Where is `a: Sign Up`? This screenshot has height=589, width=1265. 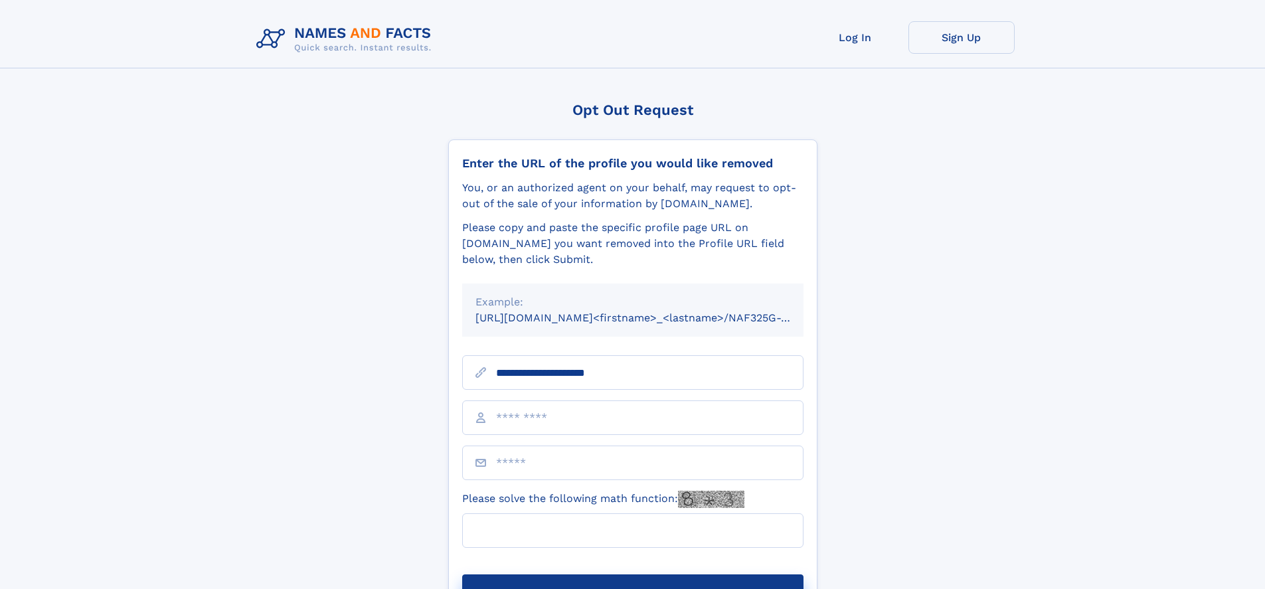
a: Sign Up is located at coordinates (961, 37).